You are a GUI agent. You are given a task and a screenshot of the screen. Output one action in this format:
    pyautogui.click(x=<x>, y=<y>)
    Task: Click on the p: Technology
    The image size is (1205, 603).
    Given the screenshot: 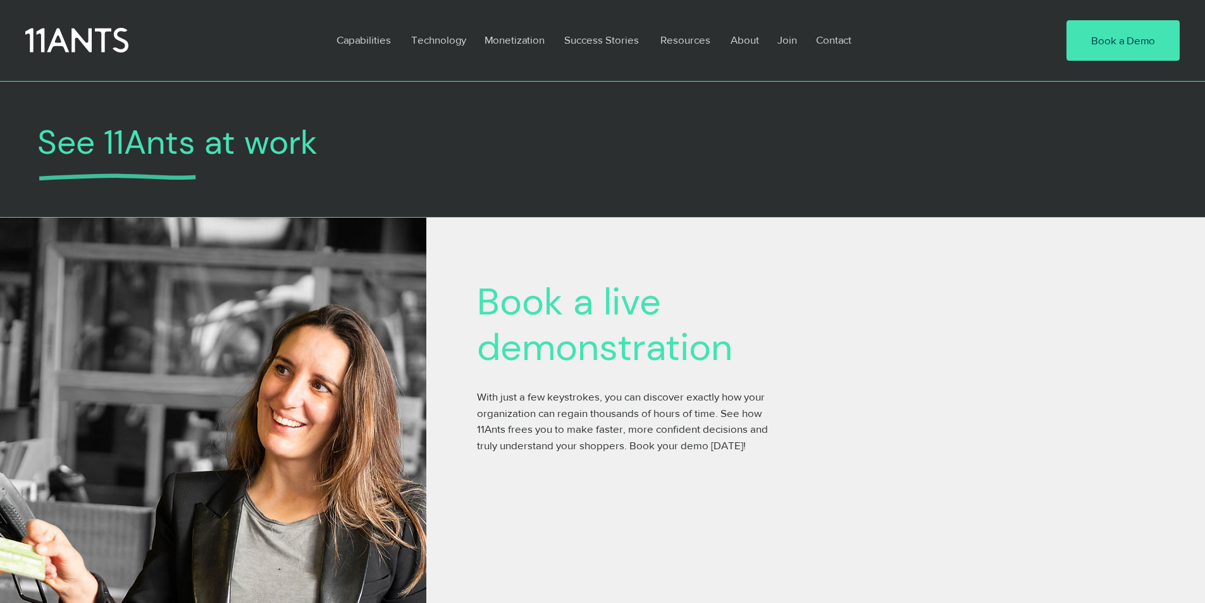 What is the action you would take?
    pyautogui.click(x=439, y=40)
    